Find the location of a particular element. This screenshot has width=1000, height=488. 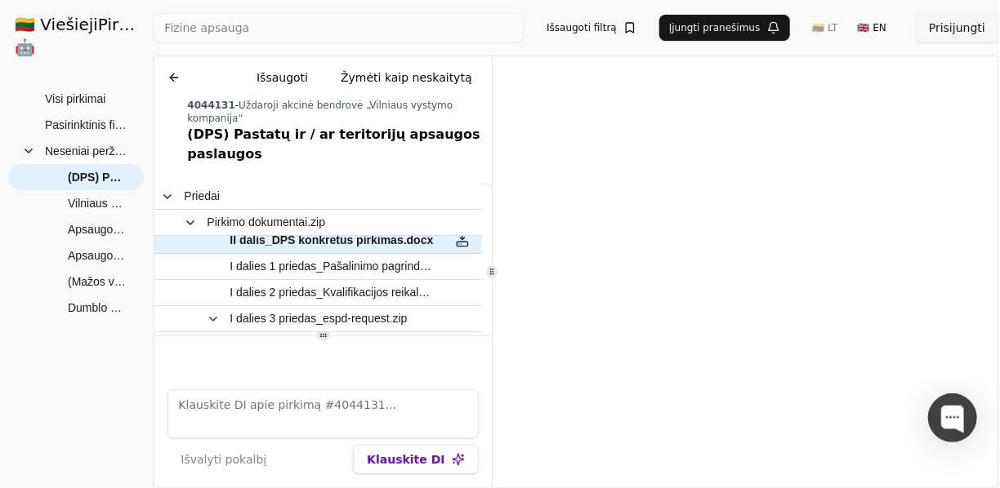

input: Greita paieška... is located at coordinates (338, 28).